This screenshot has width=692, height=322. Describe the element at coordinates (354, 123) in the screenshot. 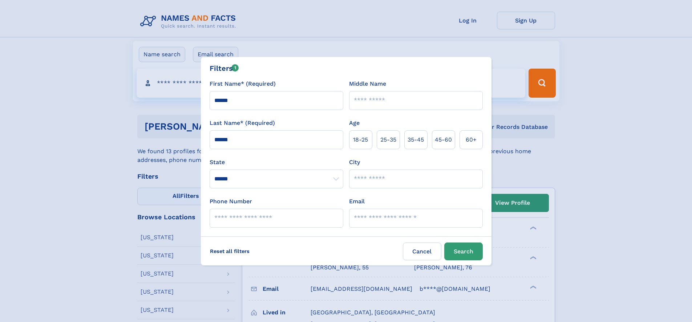

I see `label: Age` at that location.